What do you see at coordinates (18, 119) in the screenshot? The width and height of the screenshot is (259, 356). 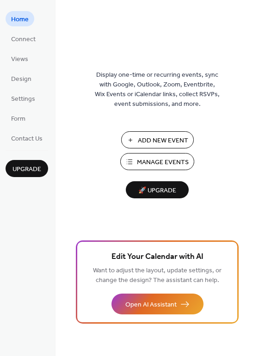 I see `span: Form` at bounding box center [18, 119].